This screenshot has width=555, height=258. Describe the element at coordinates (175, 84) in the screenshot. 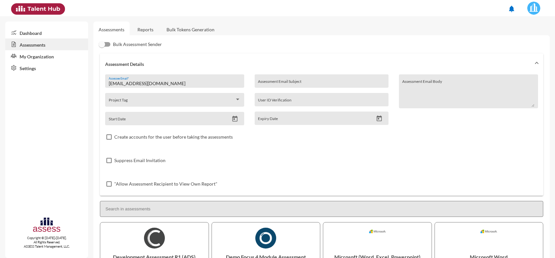

I see `input: Assessee Email` at that location.